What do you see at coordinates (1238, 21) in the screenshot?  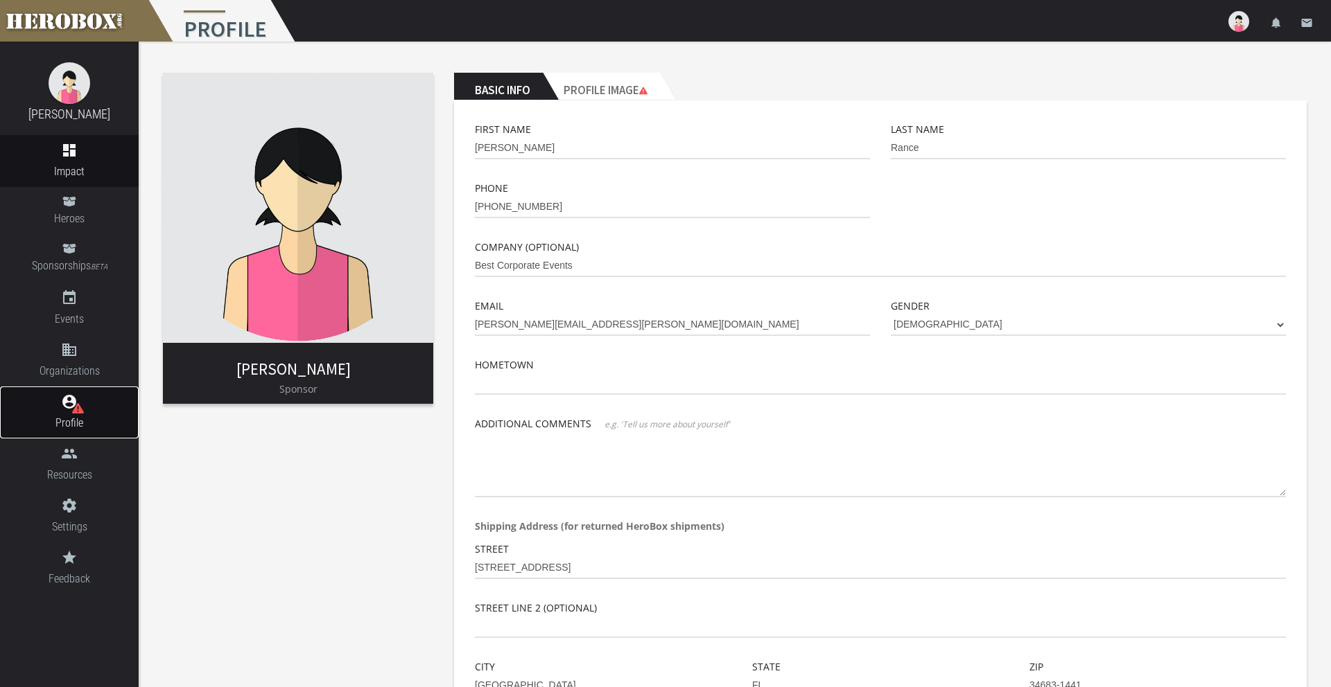 I see `img: user-image` at bounding box center [1238, 21].